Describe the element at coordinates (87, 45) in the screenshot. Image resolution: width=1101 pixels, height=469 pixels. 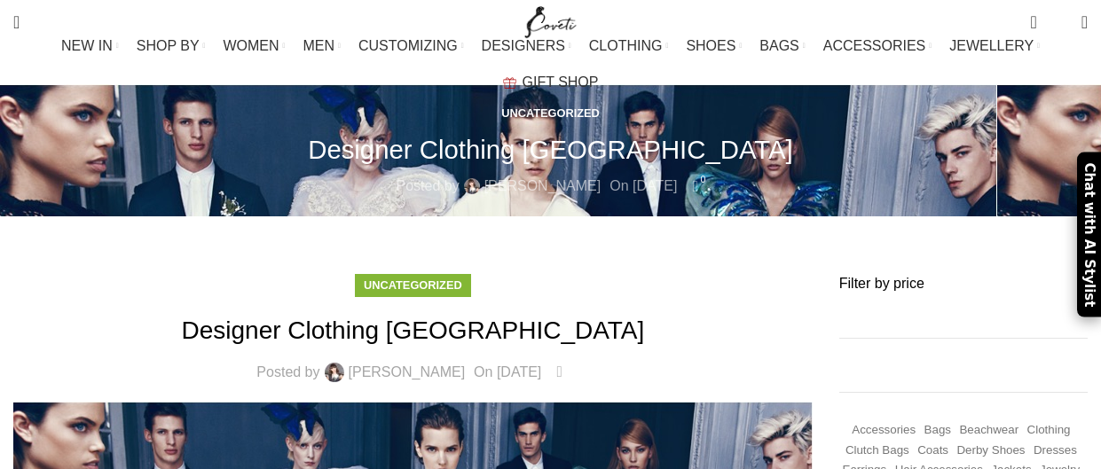
I see `span: NEW IN` at that location.